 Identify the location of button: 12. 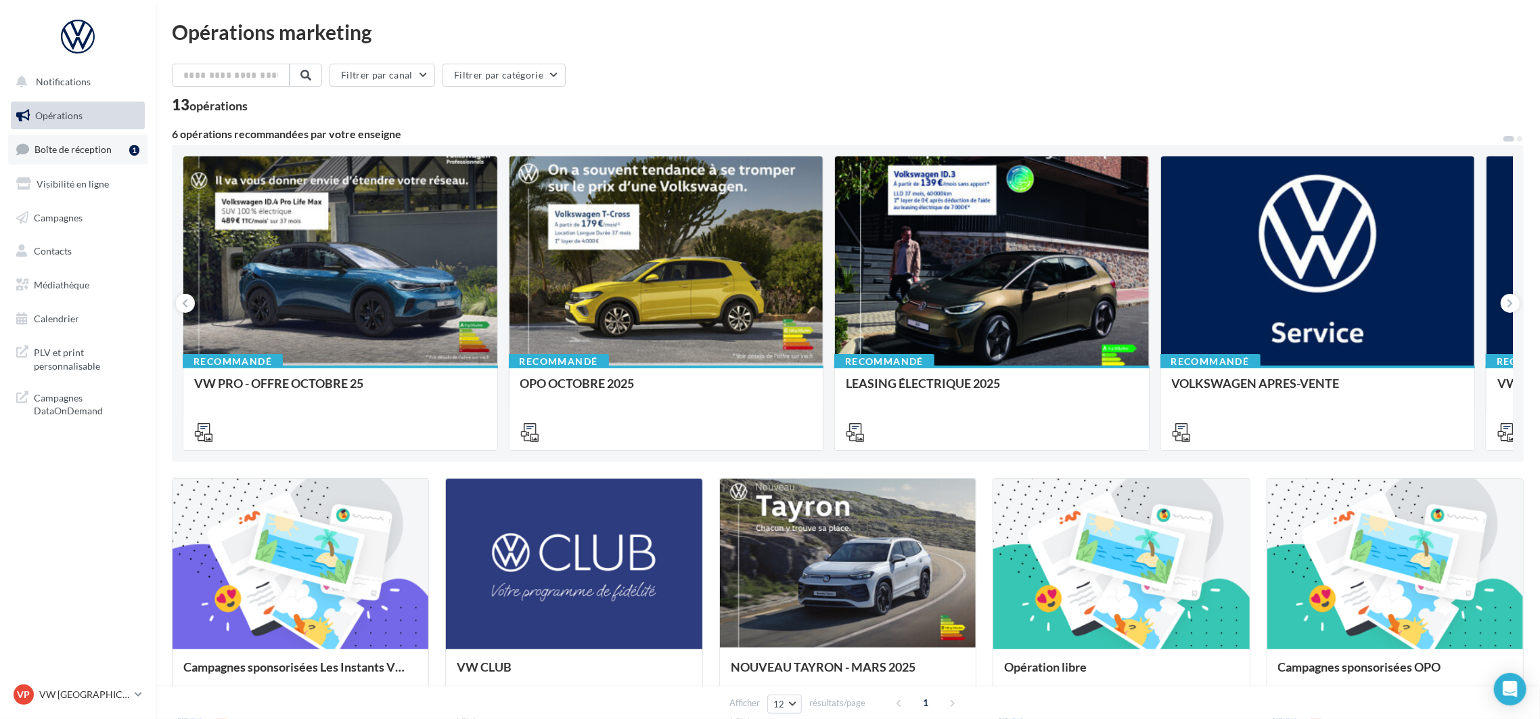
(784, 704).